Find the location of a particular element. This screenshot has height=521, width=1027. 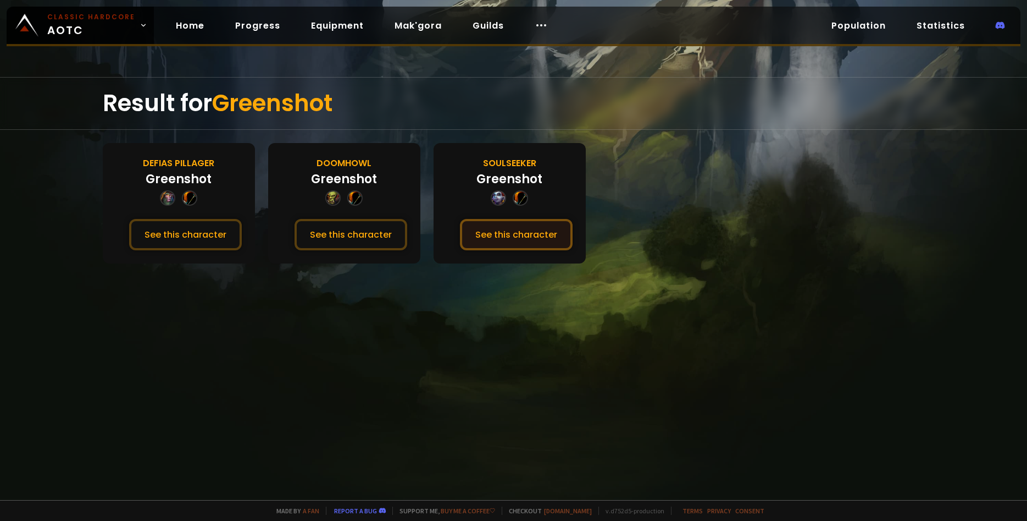

span: Checkout is located at coordinates (547, 510).